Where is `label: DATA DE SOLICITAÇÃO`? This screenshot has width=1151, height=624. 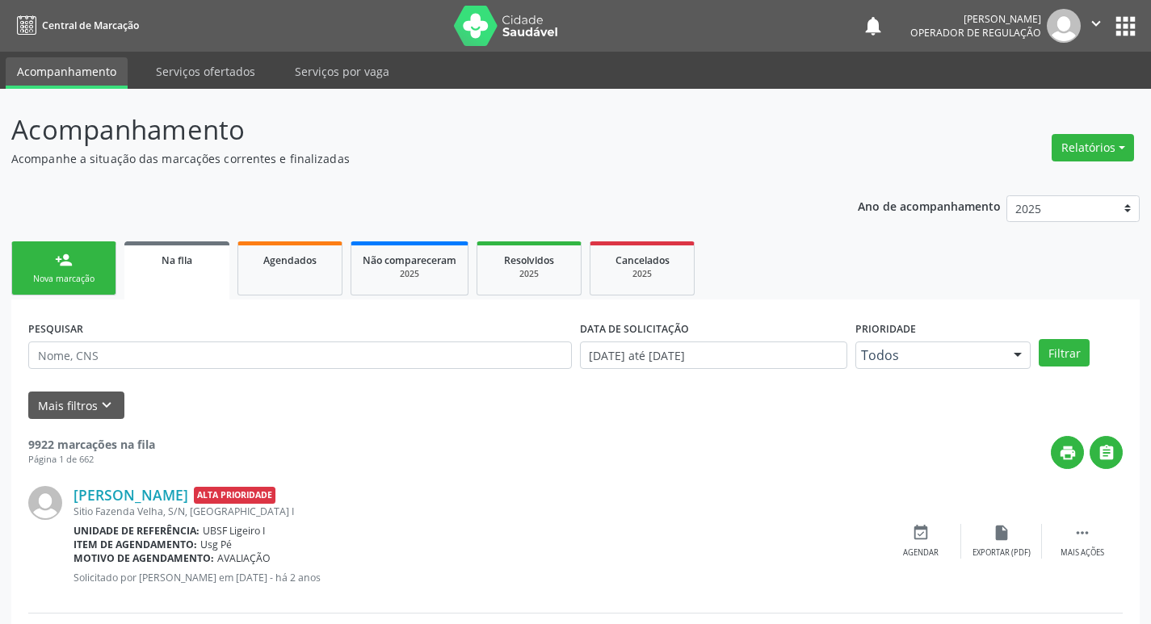 label: DATA DE SOLICITAÇÃO is located at coordinates (634, 329).